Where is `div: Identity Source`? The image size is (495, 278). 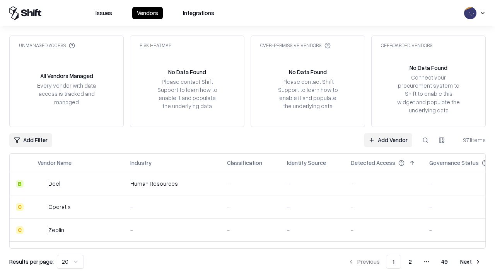 div: Identity Source is located at coordinates (306, 163).